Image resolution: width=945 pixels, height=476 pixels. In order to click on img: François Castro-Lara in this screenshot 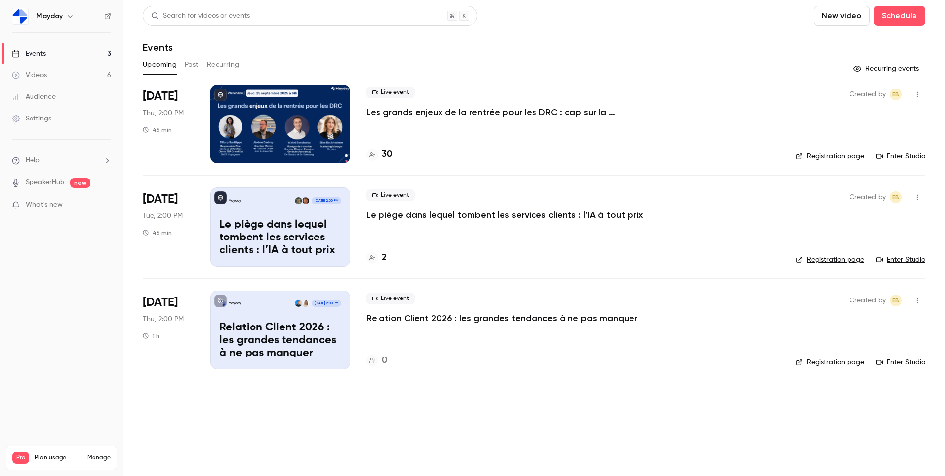, I will do `click(298, 304)`.